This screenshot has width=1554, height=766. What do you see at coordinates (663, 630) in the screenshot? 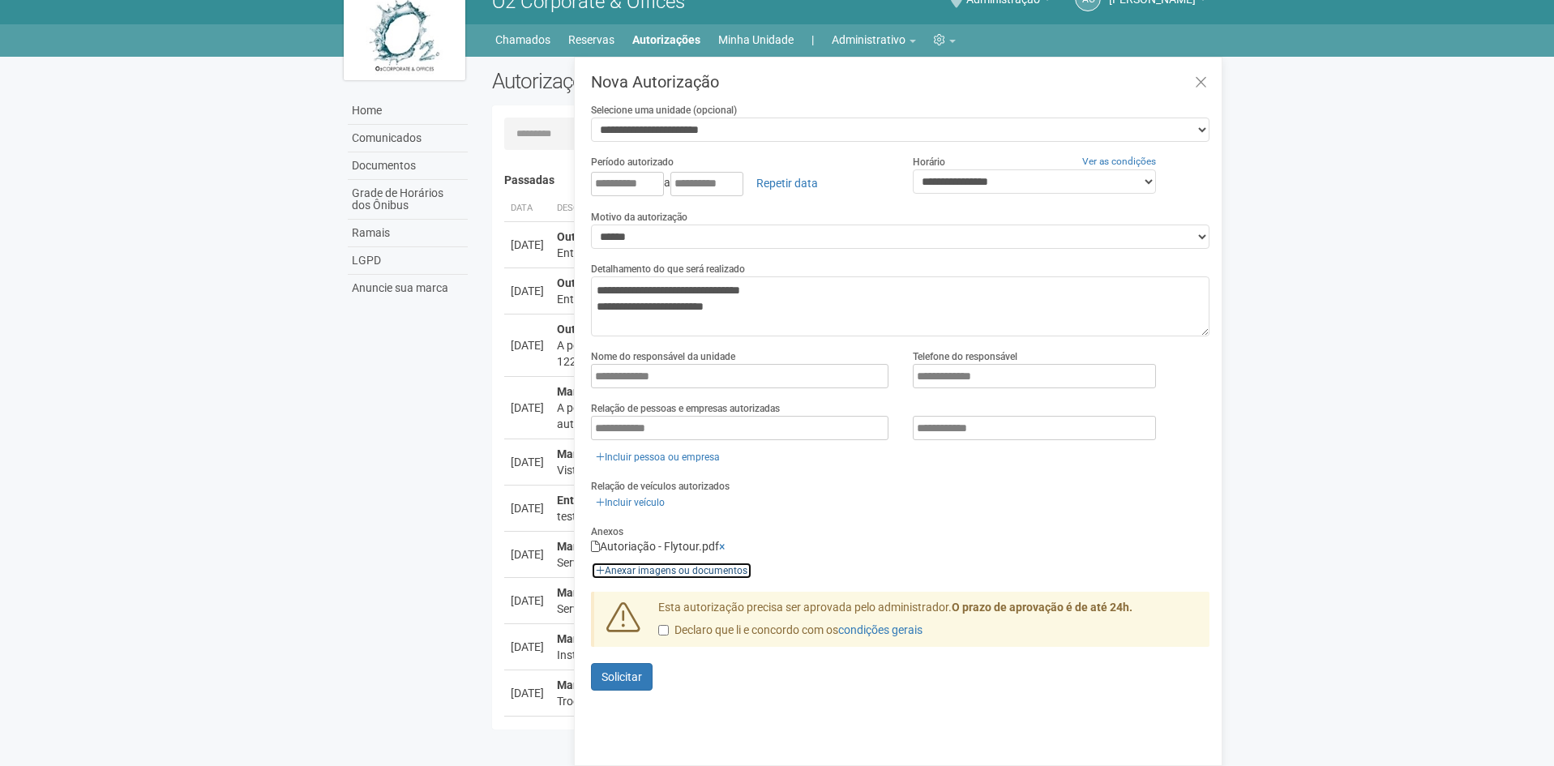
I see `input: Declaro que li e concordo com oscondições gerais` at bounding box center [663, 630].